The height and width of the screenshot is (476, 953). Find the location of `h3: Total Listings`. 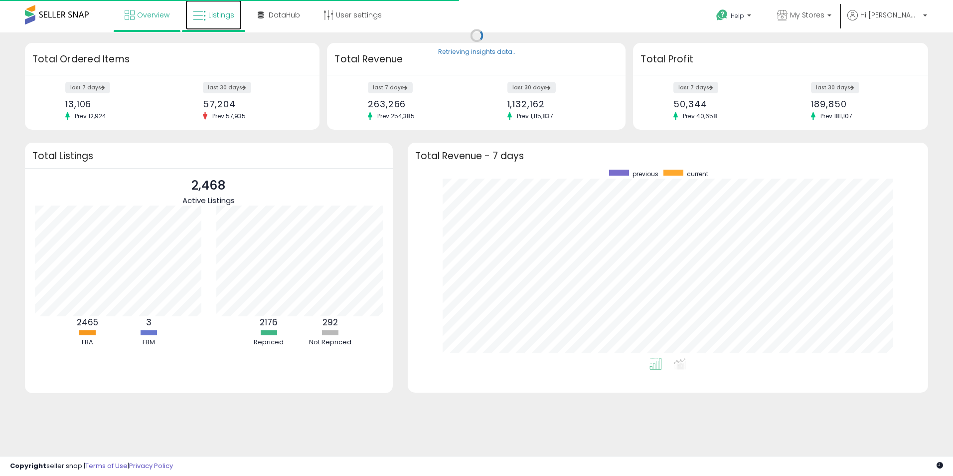

h3: Total Listings is located at coordinates (209, 156).